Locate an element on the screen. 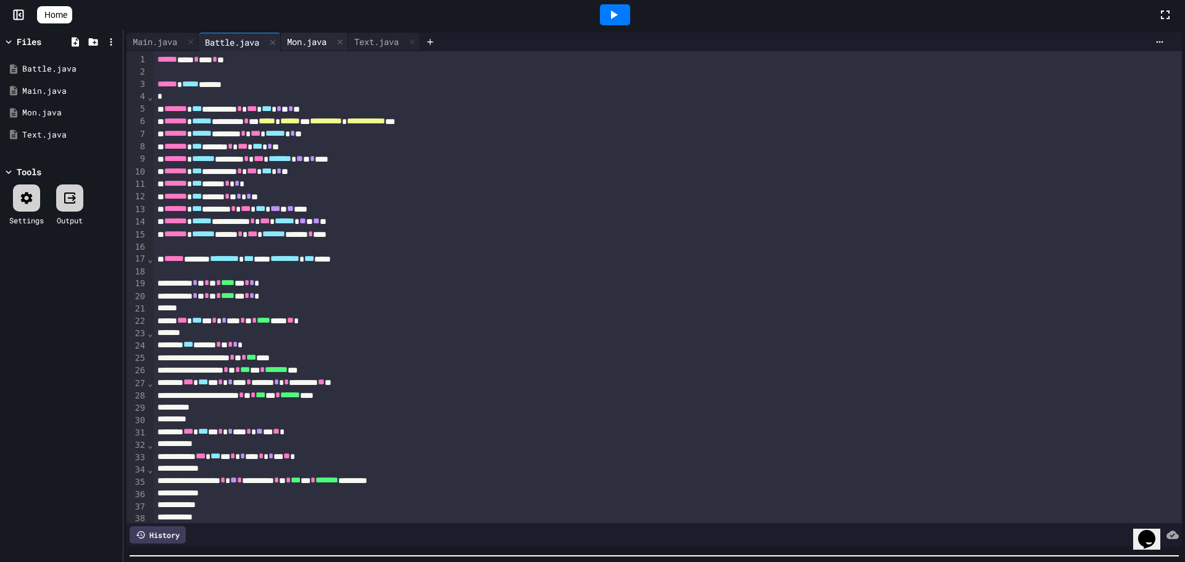 The height and width of the screenshot is (562, 1185). div: 13 is located at coordinates (136, 210).